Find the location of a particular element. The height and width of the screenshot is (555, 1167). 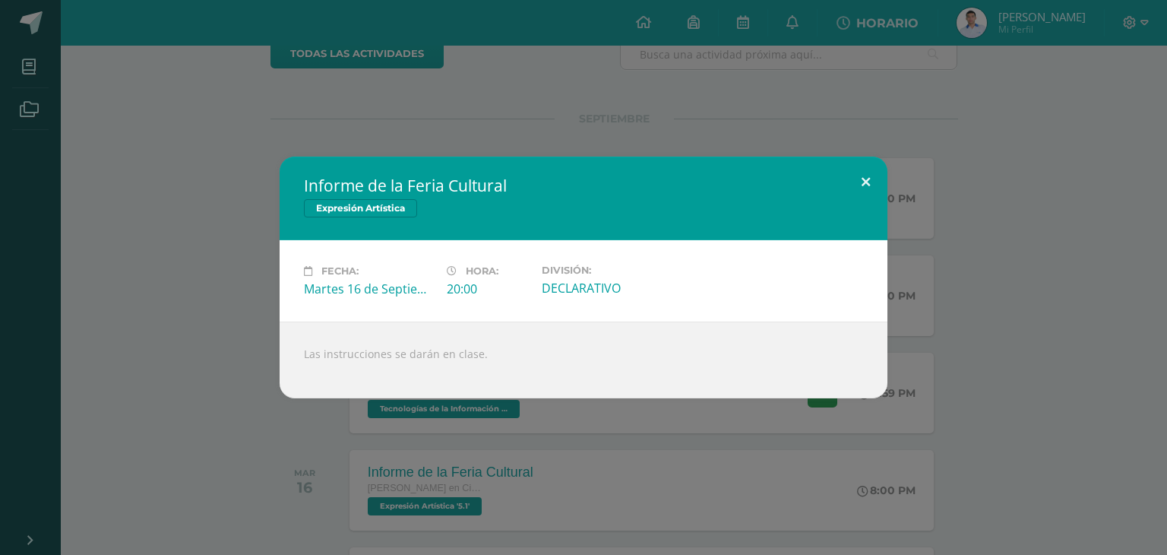

div: 20:00 is located at coordinates (488, 289).